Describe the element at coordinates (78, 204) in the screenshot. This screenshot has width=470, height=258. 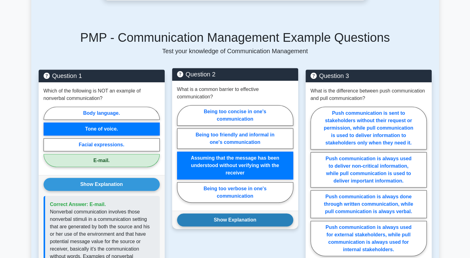
I see `span: Correct Answer: E-mail.` at that location.